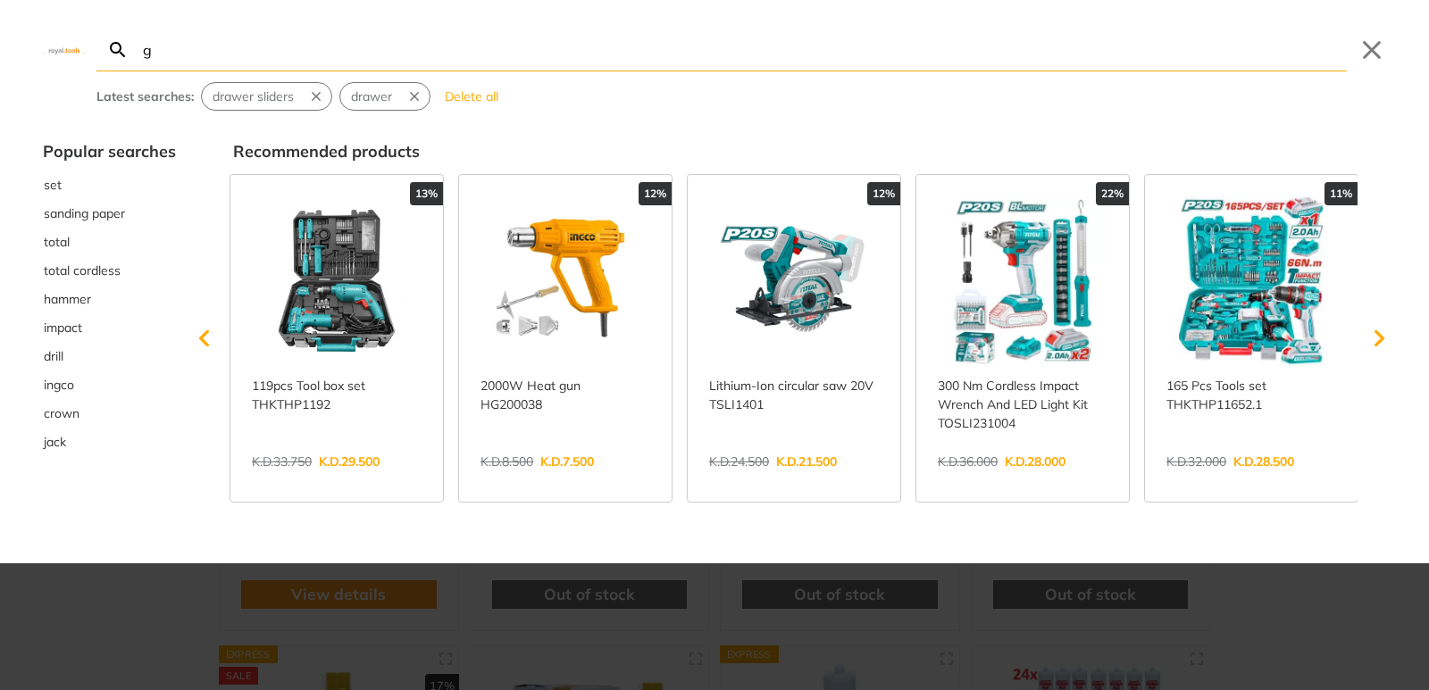 This screenshot has height=690, width=1429. What do you see at coordinates (109, 385) in the screenshot?
I see `button: Select suggestion: ingco` at bounding box center [109, 385].